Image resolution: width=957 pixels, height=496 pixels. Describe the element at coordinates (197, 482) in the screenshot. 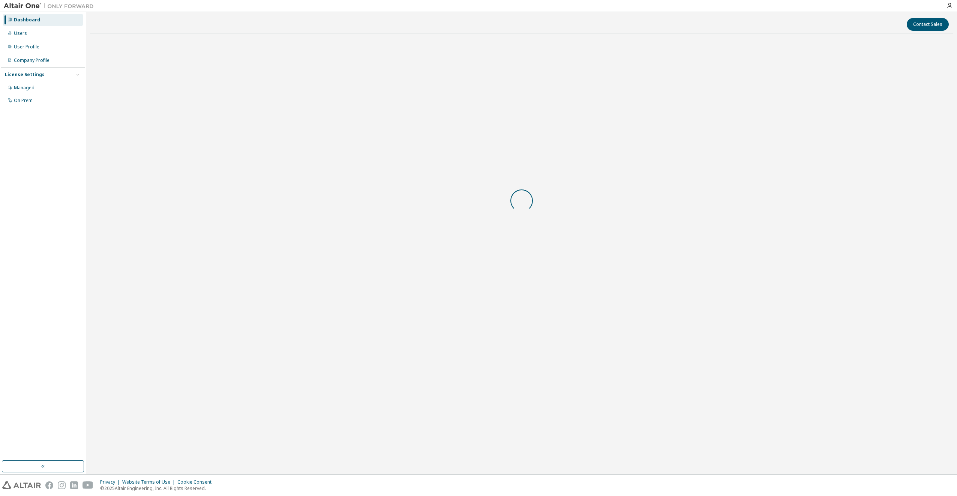

I see `div: Cookie Consent` at that location.